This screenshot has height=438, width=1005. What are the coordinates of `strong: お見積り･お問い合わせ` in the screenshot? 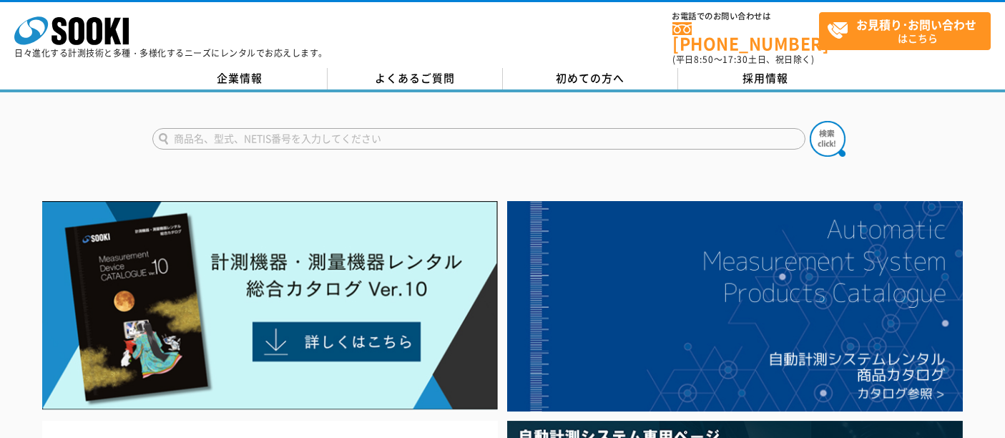 It's located at (916, 24).